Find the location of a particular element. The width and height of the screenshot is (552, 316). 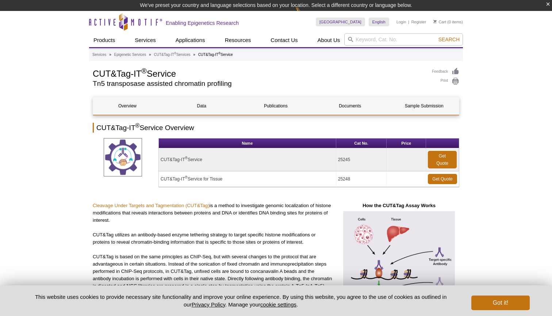

li: CUT&Tag-IT Service is located at coordinates (215, 54).